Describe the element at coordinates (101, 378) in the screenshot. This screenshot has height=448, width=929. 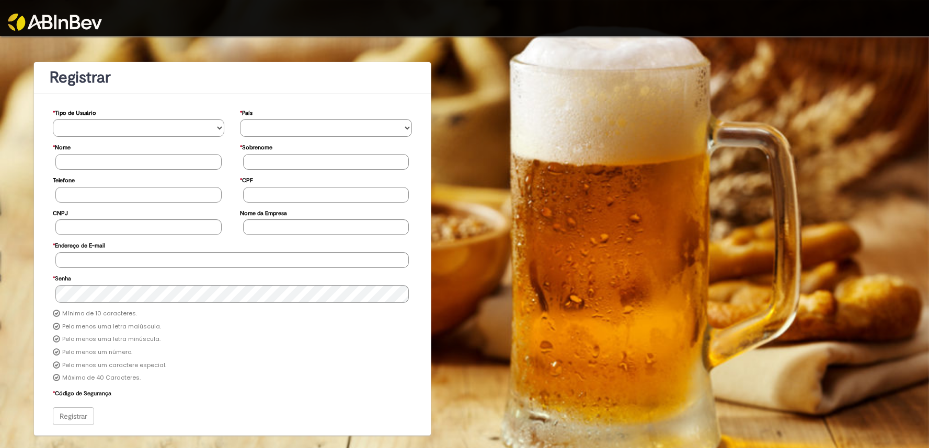
I see `label: Máximo de 40 Caracteres.` at that location.